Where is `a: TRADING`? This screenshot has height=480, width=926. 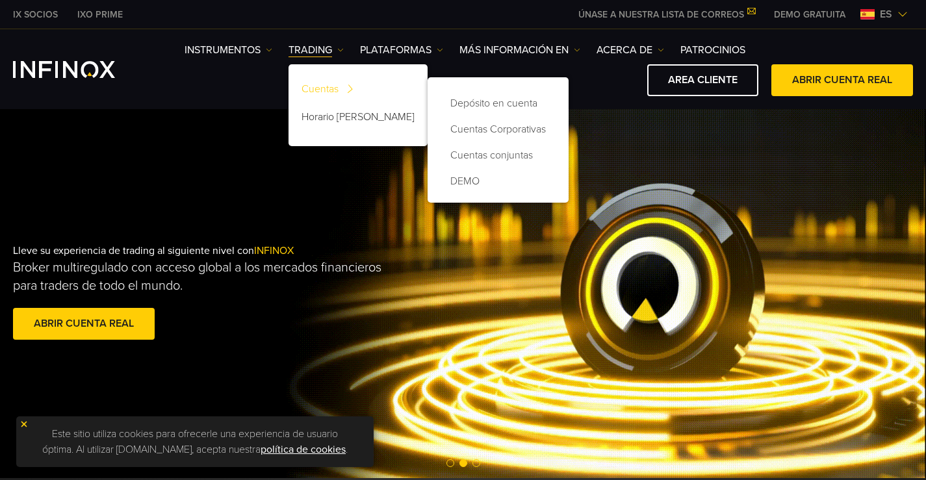 a: TRADING is located at coordinates (316, 50).